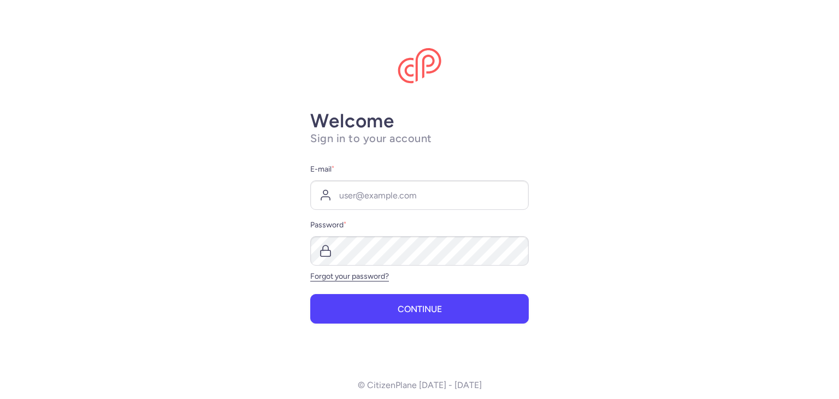 The image size is (839, 399). Describe the element at coordinates (419, 225) in the screenshot. I see `label: Password` at that location.